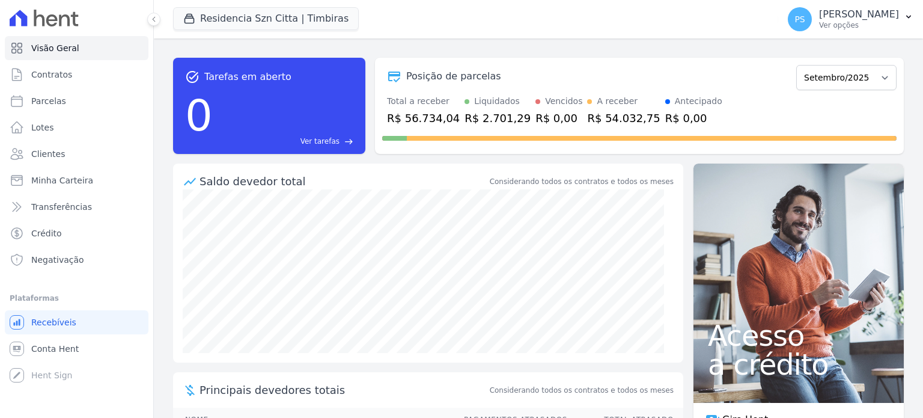 This screenshot has height=418, width=923. Describe the element at coordinates (497, 101) in the screenshot. I see `div: Liquidados` at that location.